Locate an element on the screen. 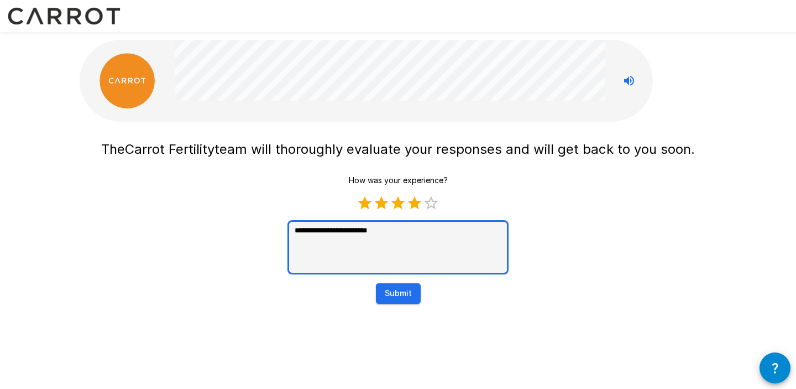 The height and width of the screenshot is (389, 796). button: Submit is located at coordinates (398, 293).